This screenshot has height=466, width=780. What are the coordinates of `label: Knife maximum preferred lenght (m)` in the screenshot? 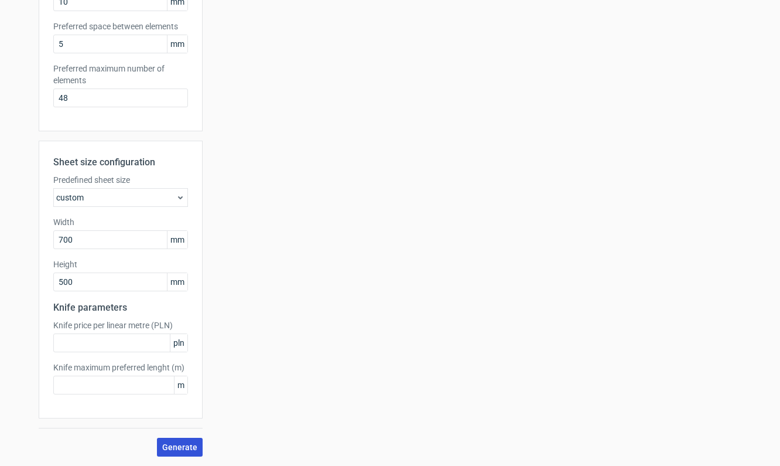 It's located at (121, 367).